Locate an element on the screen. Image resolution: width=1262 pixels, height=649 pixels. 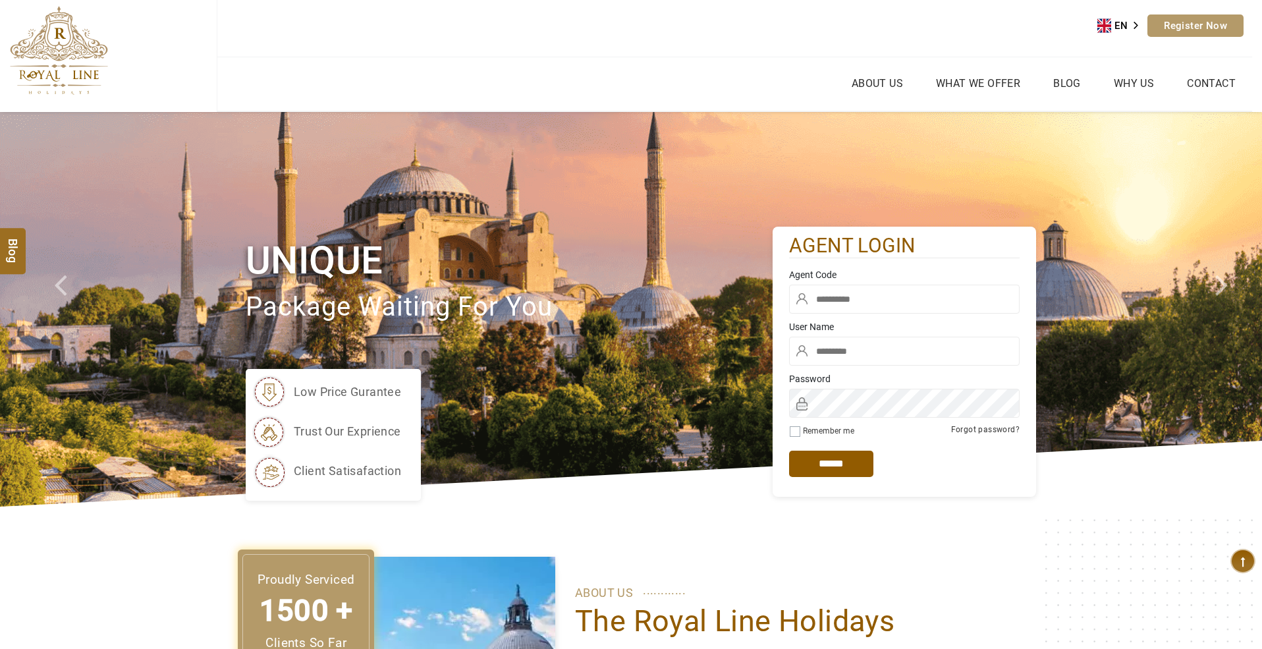
h1: Unique is located at coordinates (509, 260).